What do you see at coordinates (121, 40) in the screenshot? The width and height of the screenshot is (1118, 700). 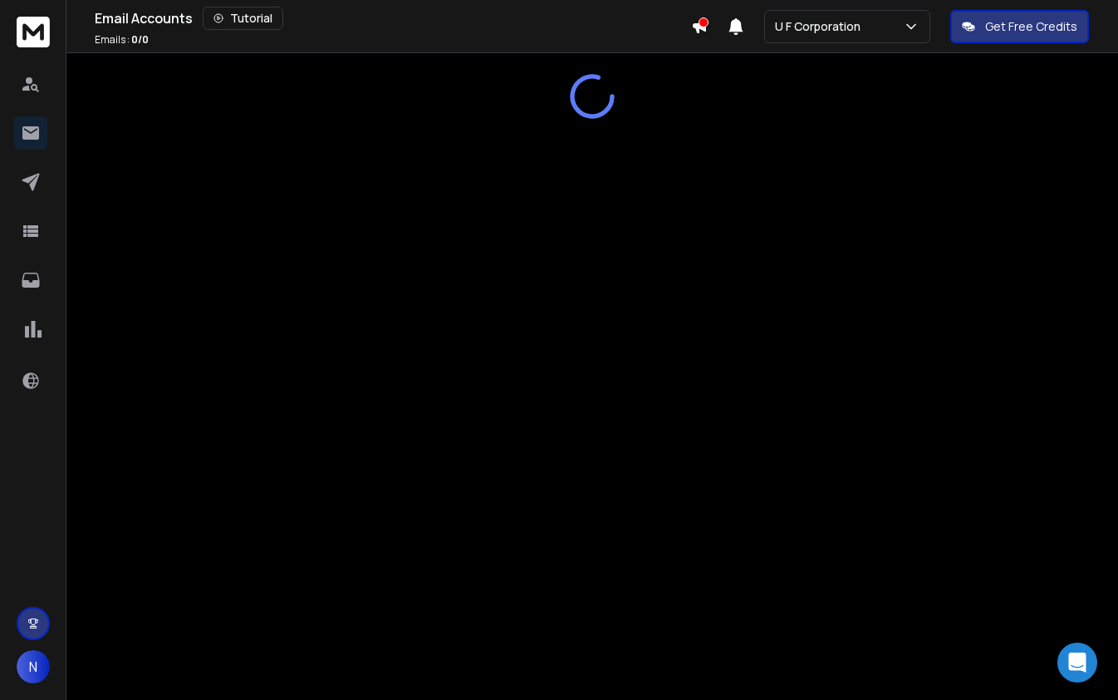 I see `p: Emails :` at bounding box center [121, 40].